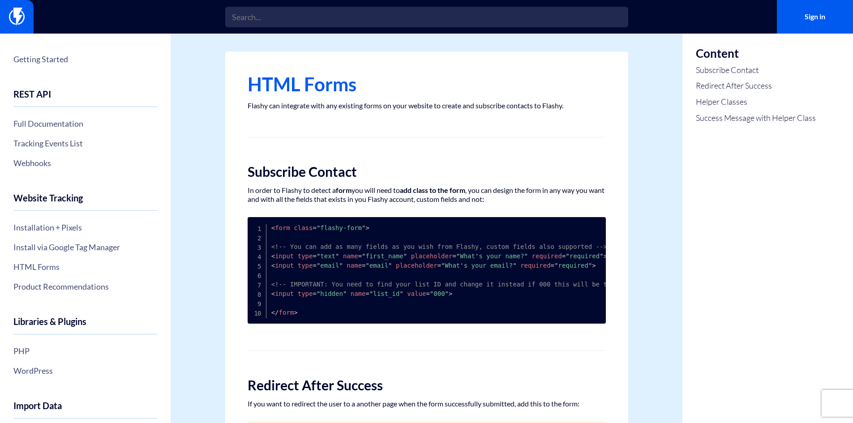  Describe the element at coordinates (303, 228) in the screenshot. I see `span: class` at that location.